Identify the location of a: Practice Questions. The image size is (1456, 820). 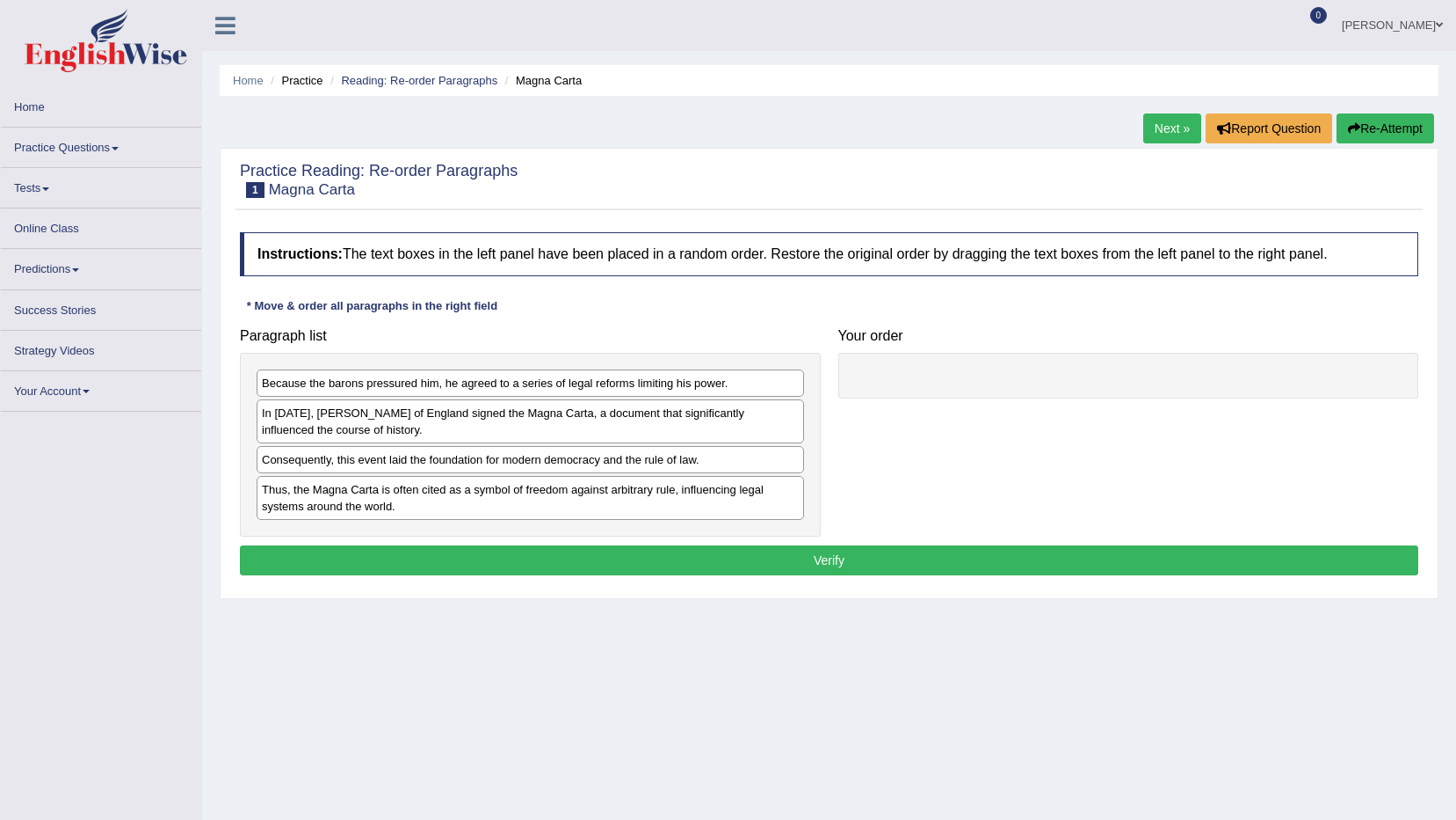
(101, 144).